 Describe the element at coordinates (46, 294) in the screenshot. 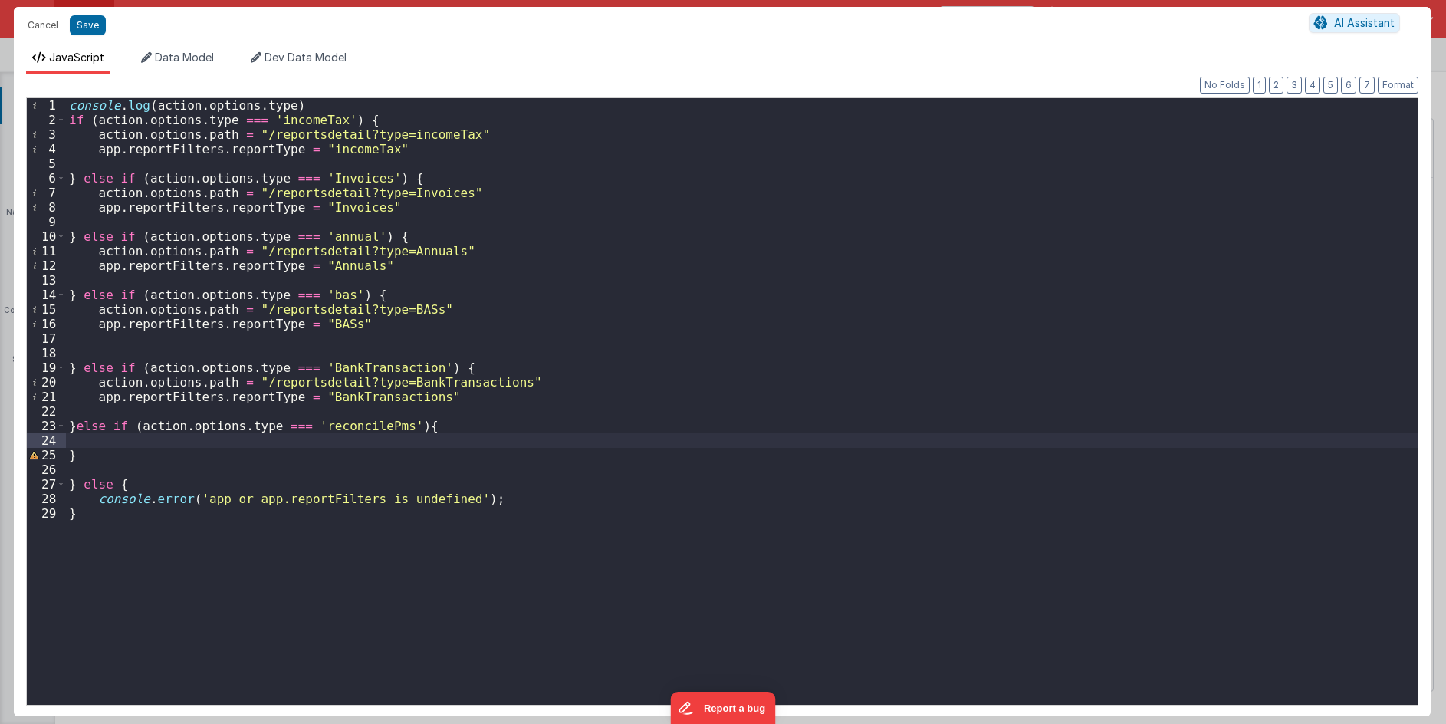

I see `div: 14` at that location.